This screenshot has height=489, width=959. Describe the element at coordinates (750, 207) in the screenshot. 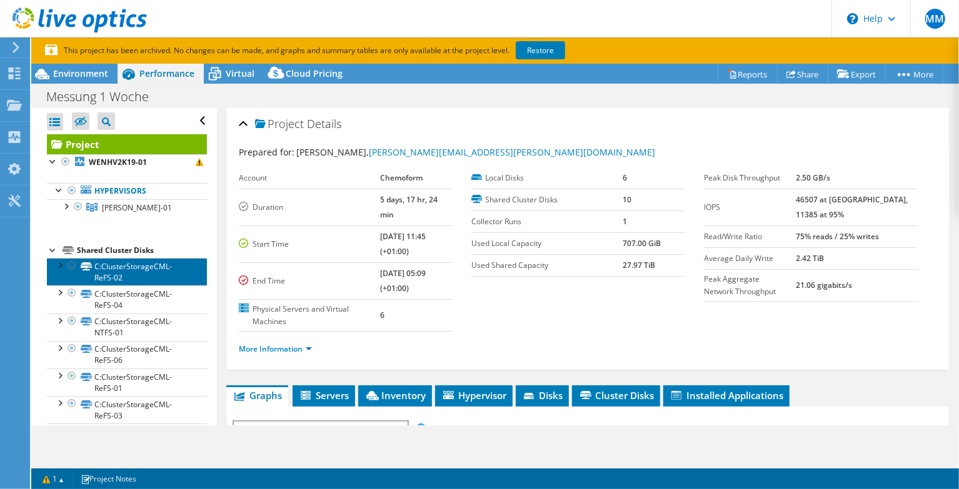

I see `label: IOPS` at that location.